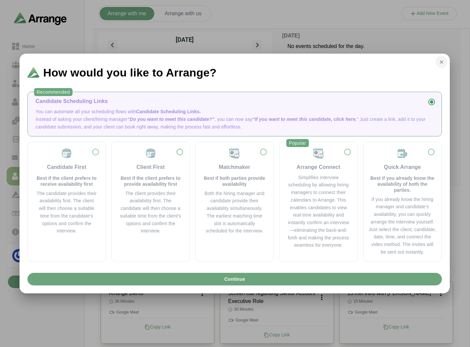  Describe the element at coordinates (130, 73) in the screenshot. I see `span: How would you like to Arrange?` at that location.